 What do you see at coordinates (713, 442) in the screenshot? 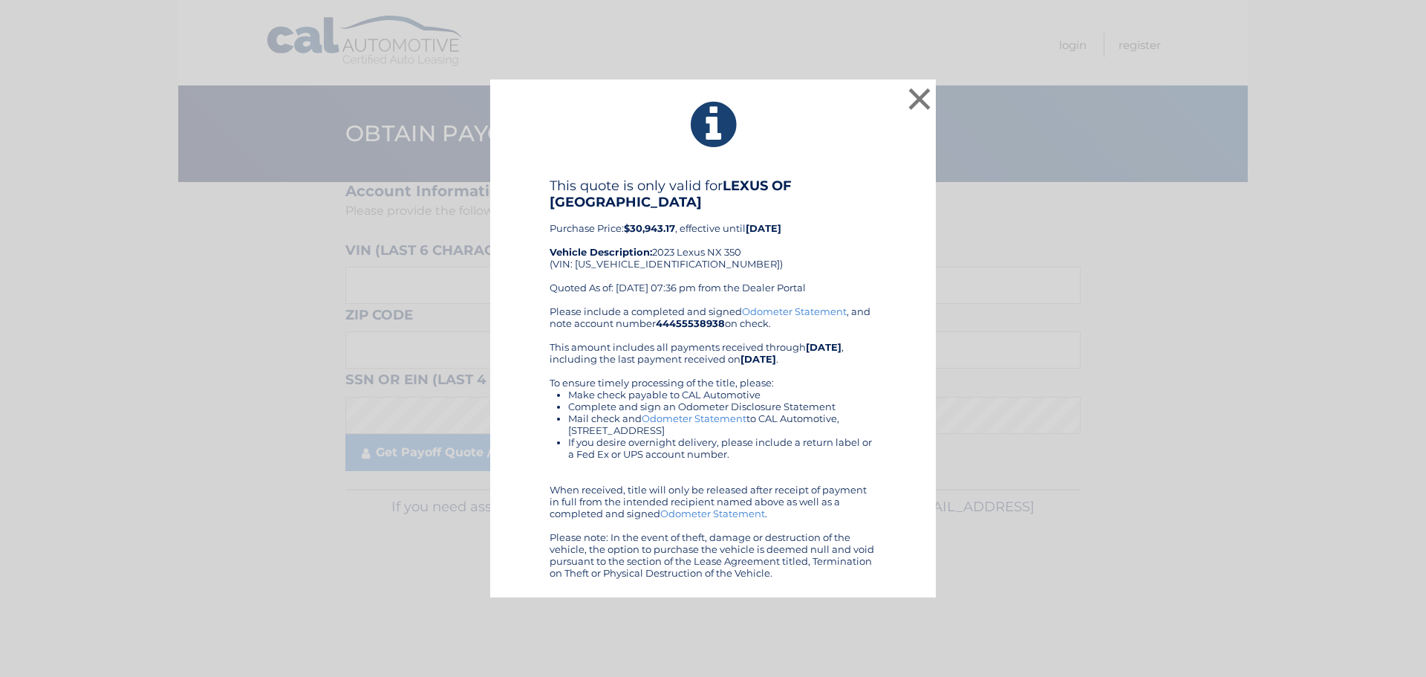
I see `div: Please include a completed and signed , and note account number on check. This amount includes al...` at bounding box center [713, 442].